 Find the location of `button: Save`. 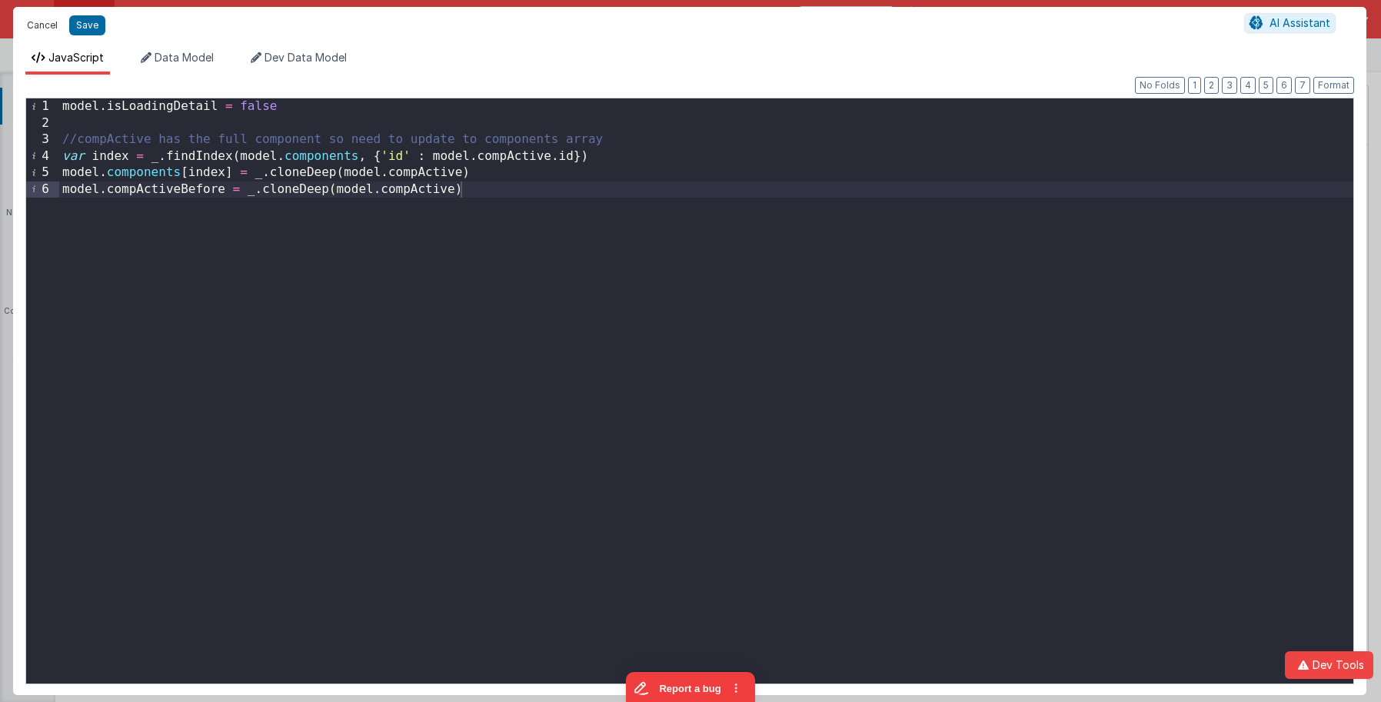

button: Save is located at coordinates (87, 25).